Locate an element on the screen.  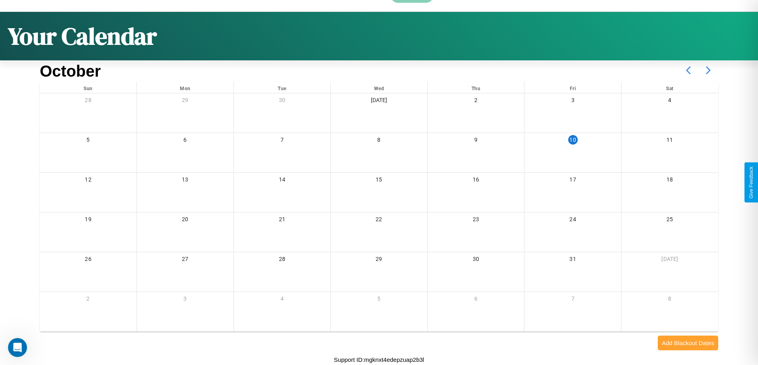
div: Wed is located at coordinates (379, 87).